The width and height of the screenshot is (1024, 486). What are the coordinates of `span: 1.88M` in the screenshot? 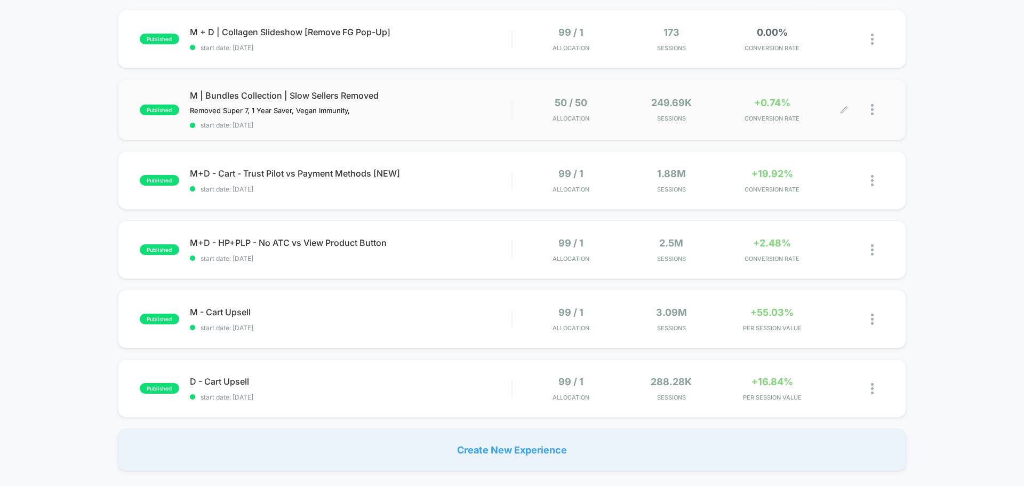 It's located at (672, 173).